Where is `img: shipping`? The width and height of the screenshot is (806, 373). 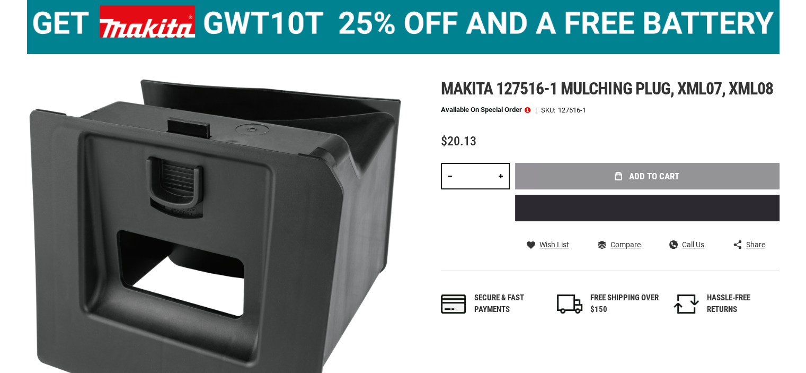 img: shipping is located at coordinates (570, 304).